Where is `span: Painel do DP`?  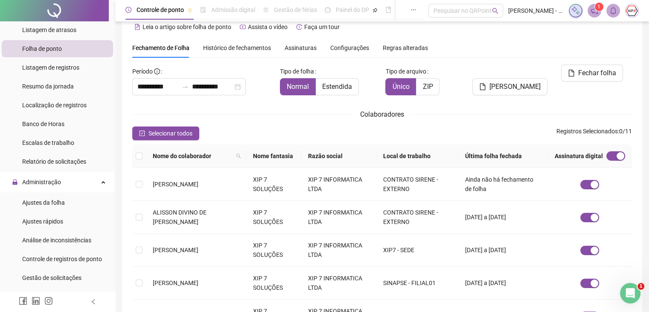 span: Painel do DP is located at coordinates (353, 10).